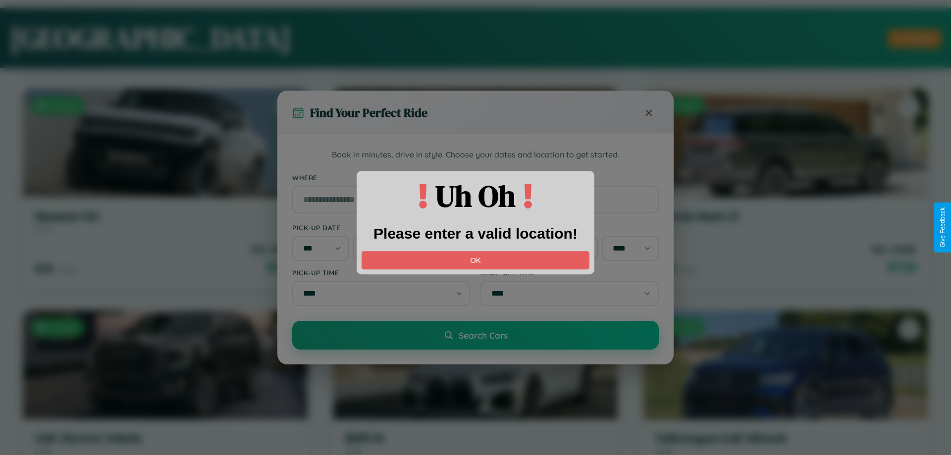 This screenshot has width=951, height=455. Describe the element at coordinates (483, 335) in the screenshot. I see `span: Search Cars` at that location.